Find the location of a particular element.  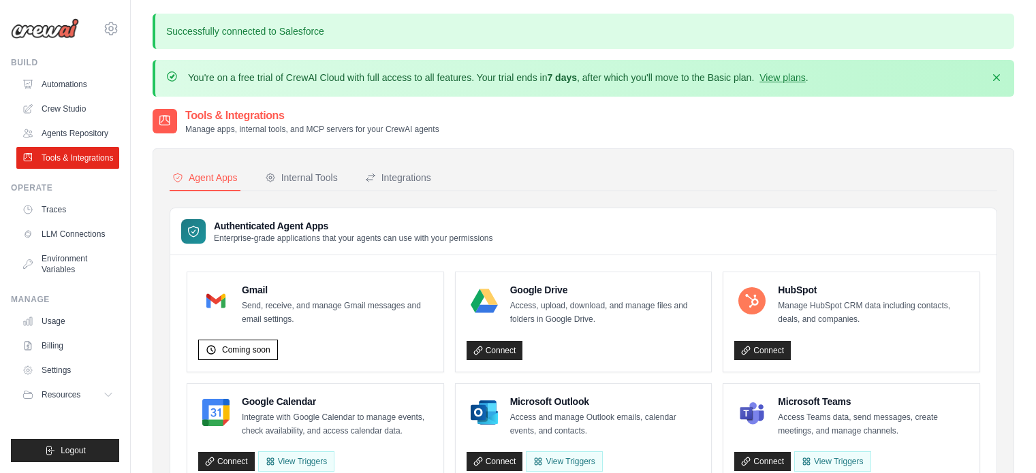

button: Integrations is located at coordinates (398, 178).